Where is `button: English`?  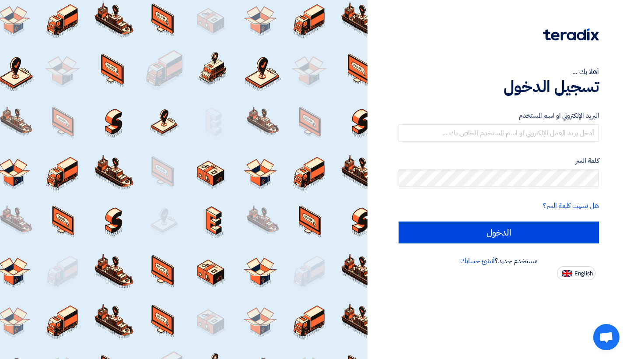 button: English is located at coordinates (577, 273).